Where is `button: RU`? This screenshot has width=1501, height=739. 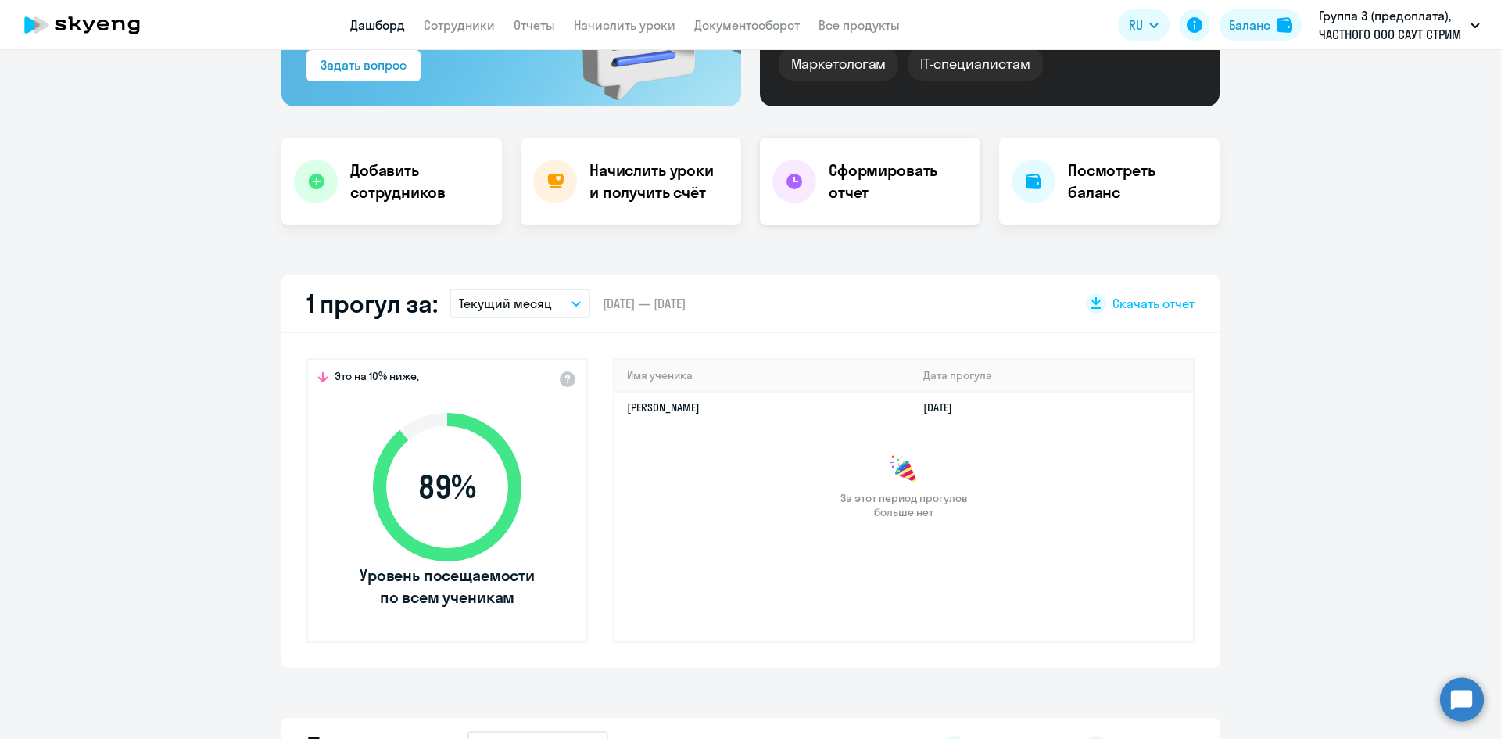
button: RU is located at coordinates (1143, 25).